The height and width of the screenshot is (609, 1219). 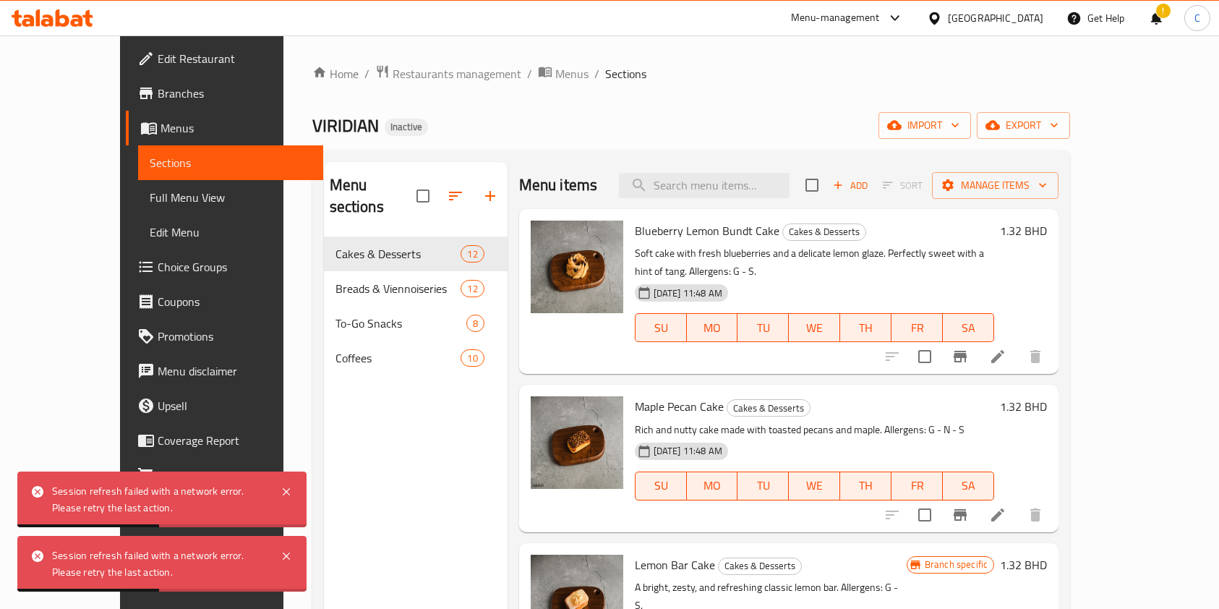 What do you see at coordinates (225, 475) in the screenshot?
I see `a: Grocery Checklist` at bounding box center [225, 475].